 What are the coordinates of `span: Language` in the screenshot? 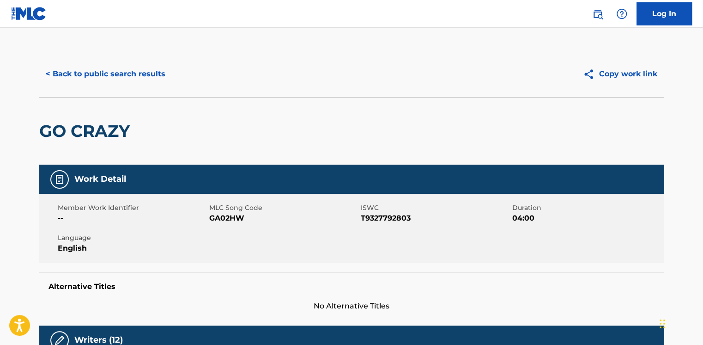 It's located at (132, 237).